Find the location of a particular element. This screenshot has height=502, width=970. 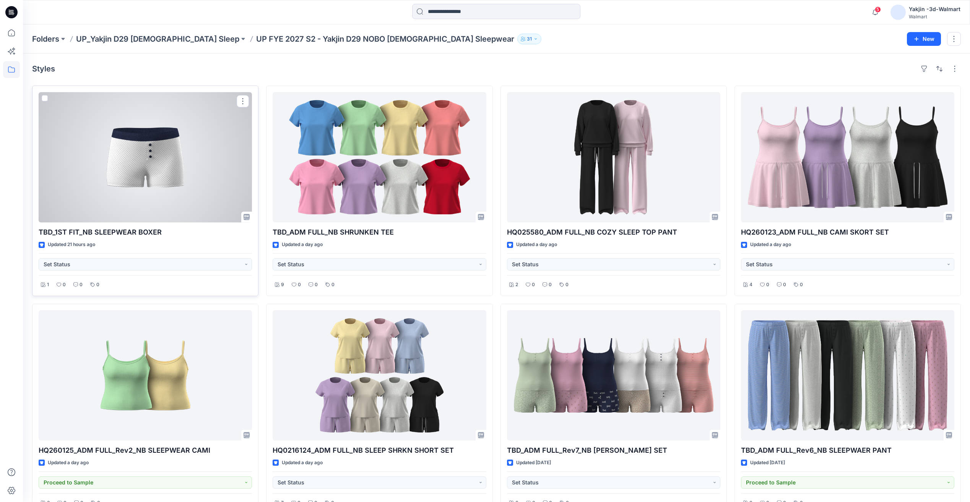

p: Updated 21 hours ago is located at coordinates (71, 245).